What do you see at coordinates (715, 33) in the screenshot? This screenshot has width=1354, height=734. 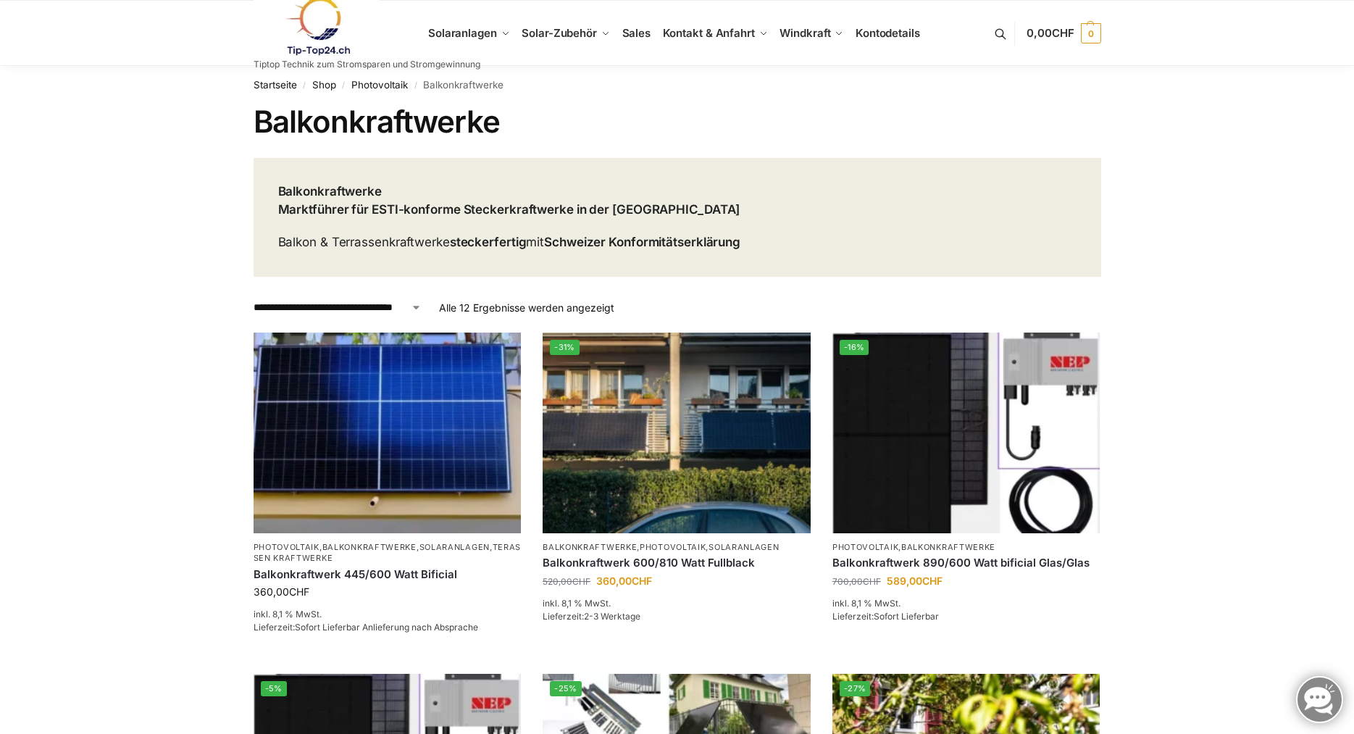 I see `a: Kontakt & Anfahrt` at bounding box center [715, 33].